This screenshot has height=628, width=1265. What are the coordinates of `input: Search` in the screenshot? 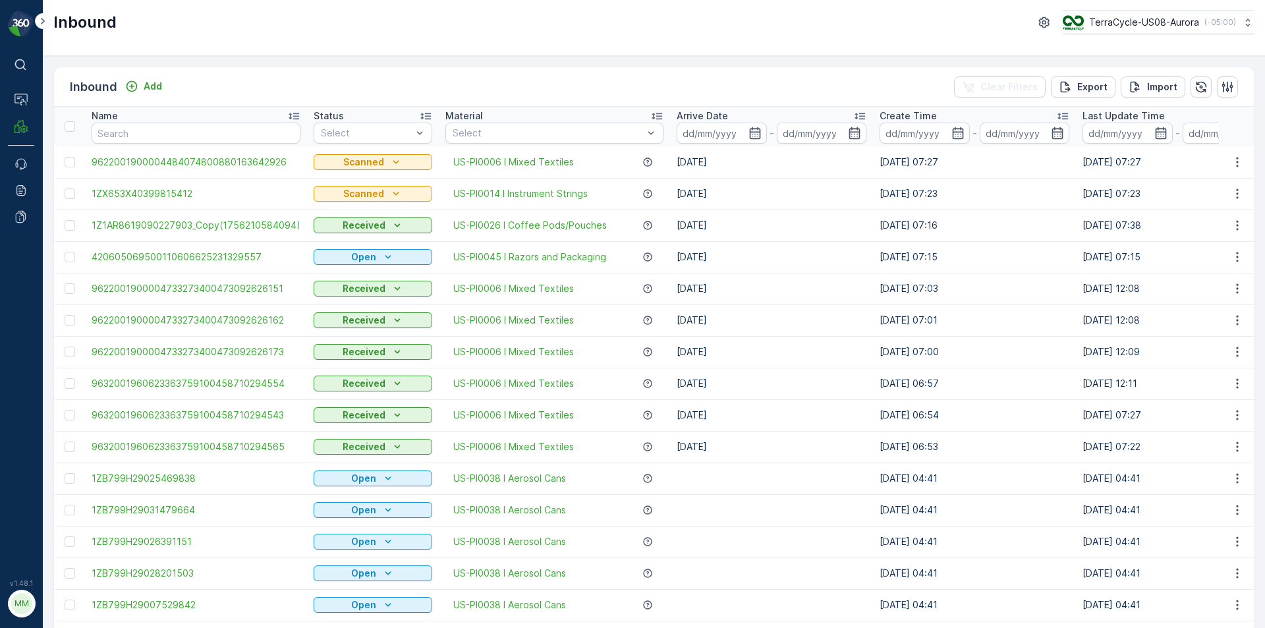 It's located at (196, 133).